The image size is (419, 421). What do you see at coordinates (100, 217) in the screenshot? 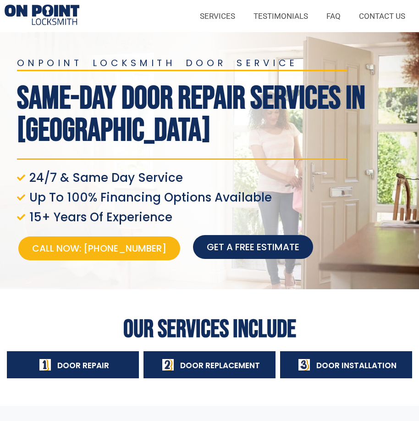
I see `span: 15+ Years Of Experience` at bounding box center [100, 217].